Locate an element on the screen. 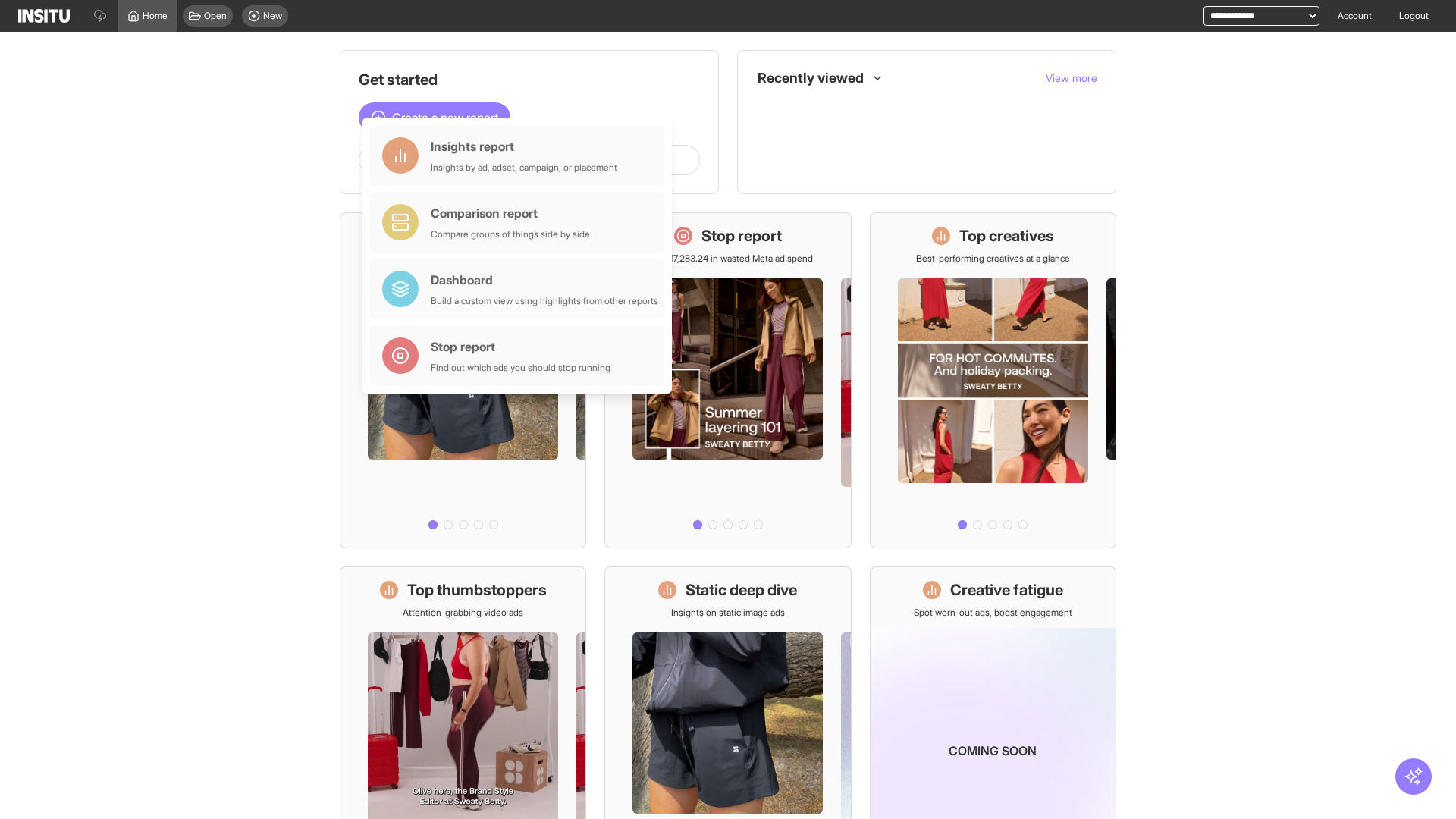 Image resolution: width=1456 pixels, height=819 pixels. div: Insights by ad, adset, campaign, or placement is located at coordinates (524, 167).